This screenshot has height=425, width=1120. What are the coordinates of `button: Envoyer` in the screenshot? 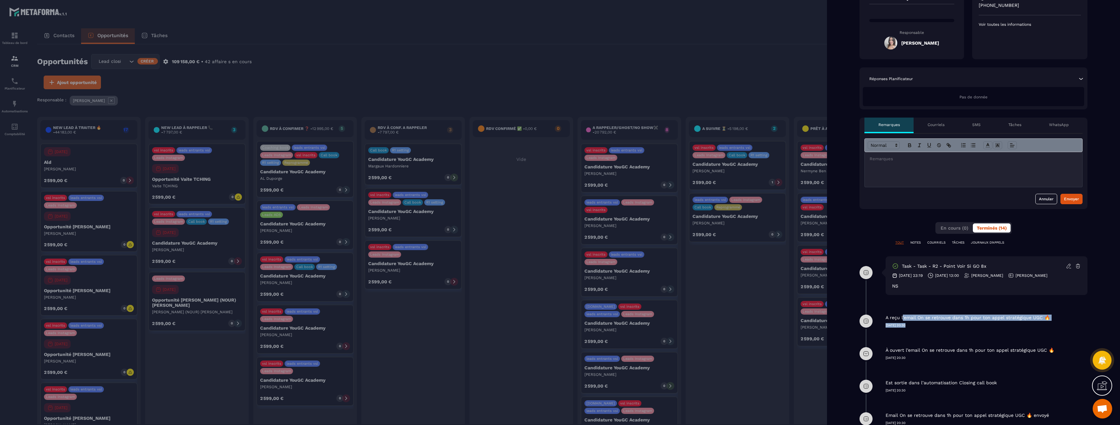 It's located at (1071, 199).